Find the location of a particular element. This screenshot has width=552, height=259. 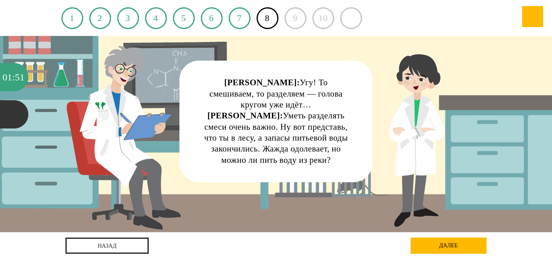

a: 4 is located at coordinates (156, 18).